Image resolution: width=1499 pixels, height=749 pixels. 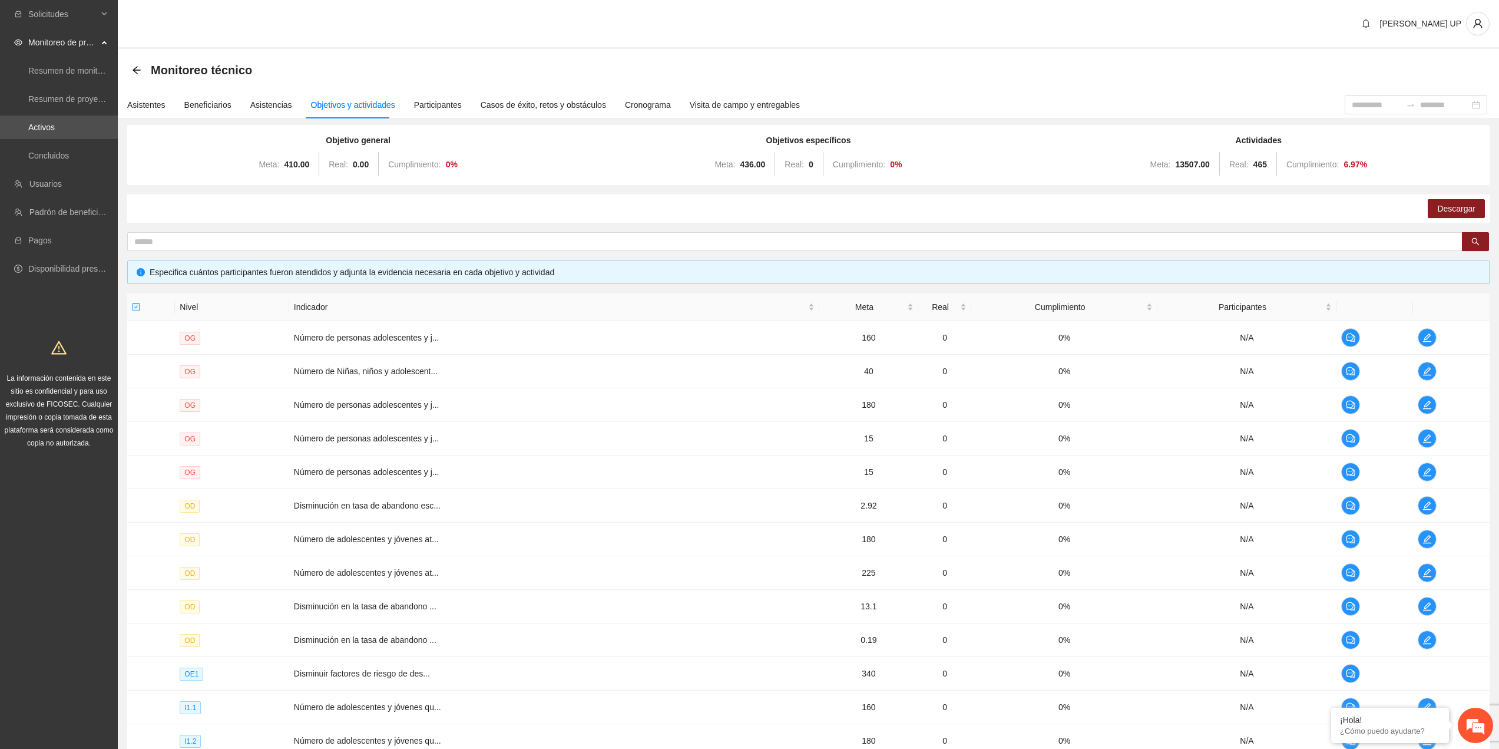 I want to click on span: arrow-left, so click(x=137, y=70).